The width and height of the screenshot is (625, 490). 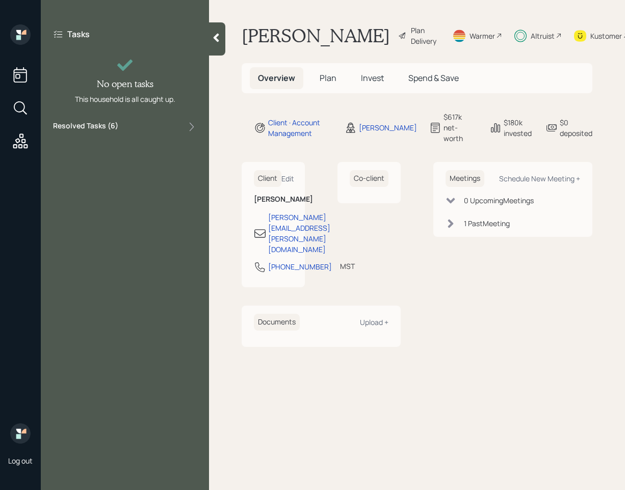 What do you see at coordinates (369, 178) in the screenshot?
I see `h6: Co-client` at bounding box center [369, 178].